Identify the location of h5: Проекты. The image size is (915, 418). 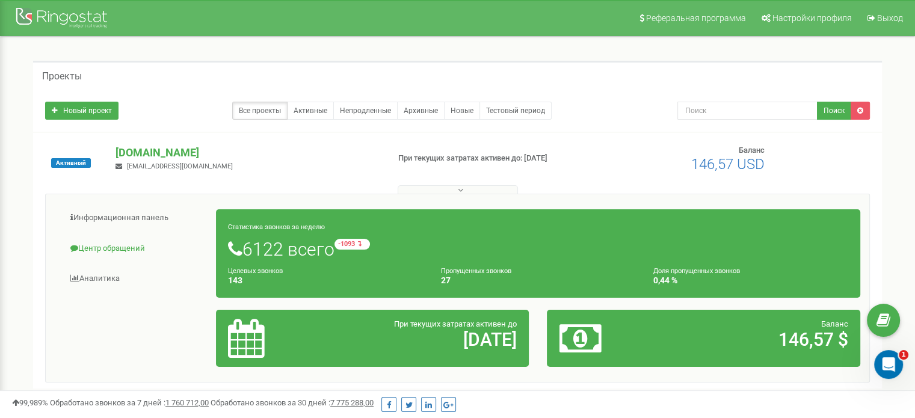
(62, 76).